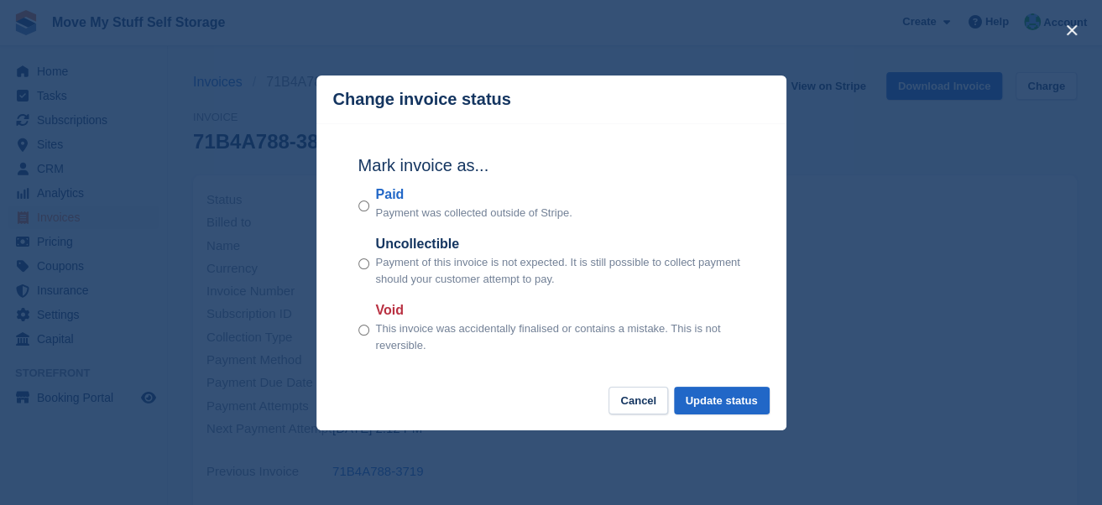 Image resolution: width=1102 pixels, height=505 pixels. I want to click on p: Payment was collected outside of Stripe., so click(474, 213).